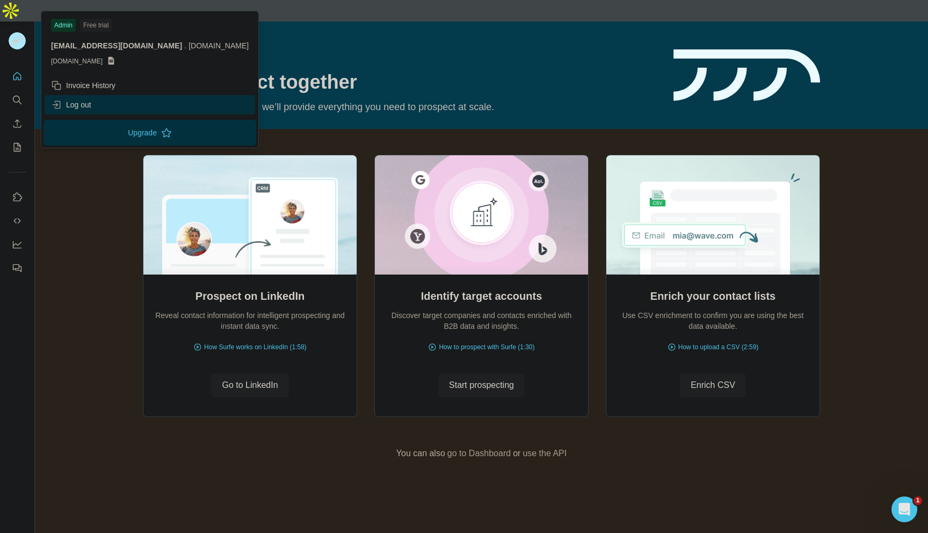 The height and width of the screenshot is (533, 928). What do you see at coordinates (747, 75) in the screenshot?
I see `img: banner` at bounding box center [747, 75].